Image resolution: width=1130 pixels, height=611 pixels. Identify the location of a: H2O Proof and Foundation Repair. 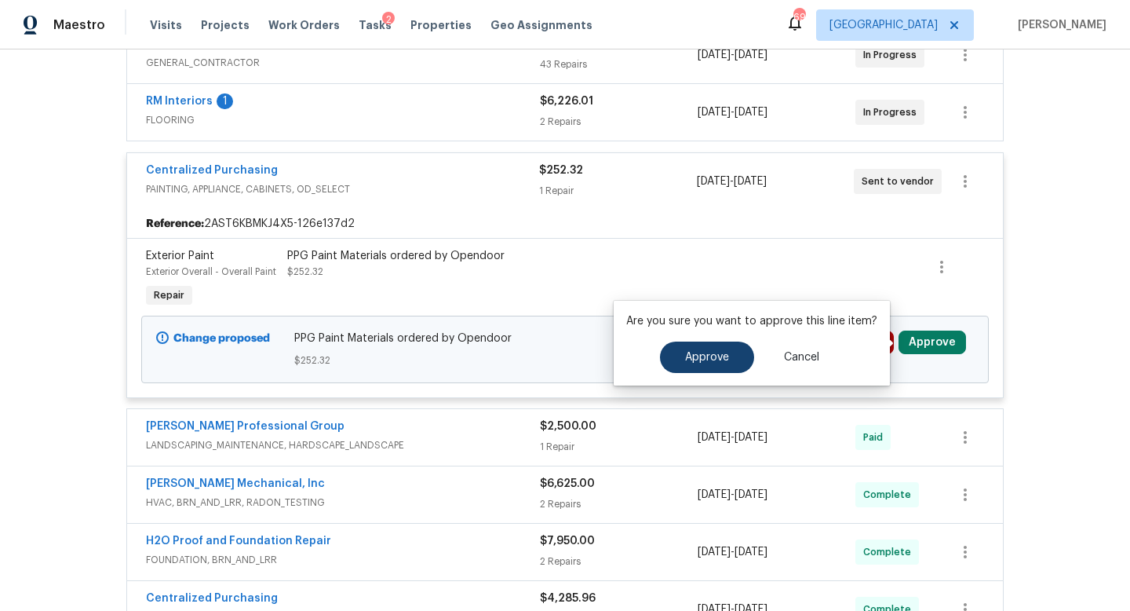
(239, 541).